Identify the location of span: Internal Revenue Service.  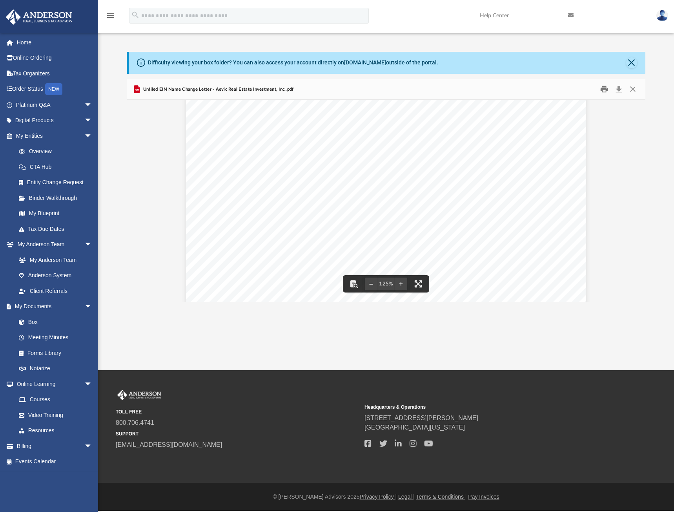
(269, 140).